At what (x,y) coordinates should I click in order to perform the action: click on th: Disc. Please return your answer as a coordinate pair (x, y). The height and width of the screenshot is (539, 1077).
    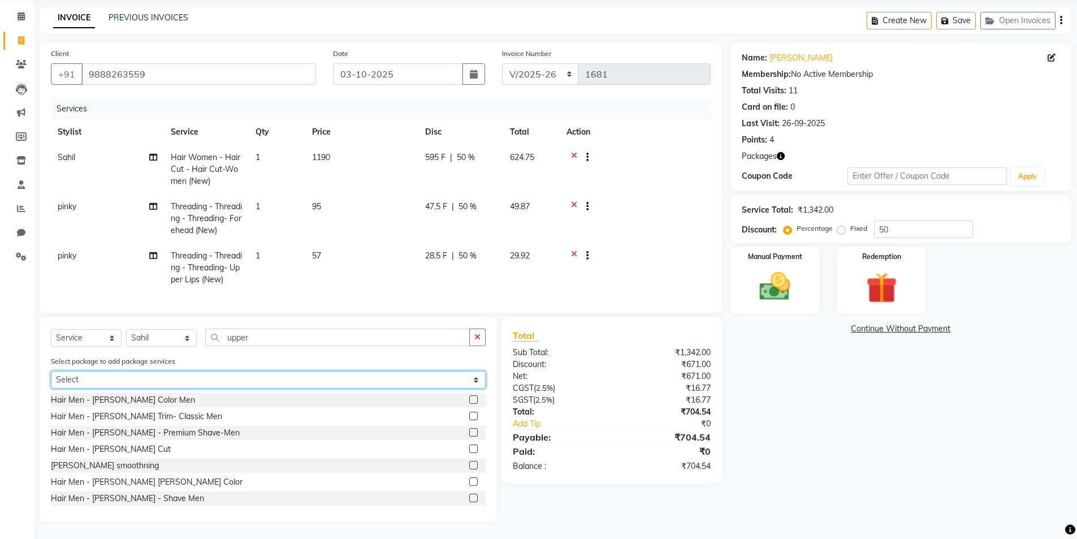
    Looking at the image, I should click on (461, 132).